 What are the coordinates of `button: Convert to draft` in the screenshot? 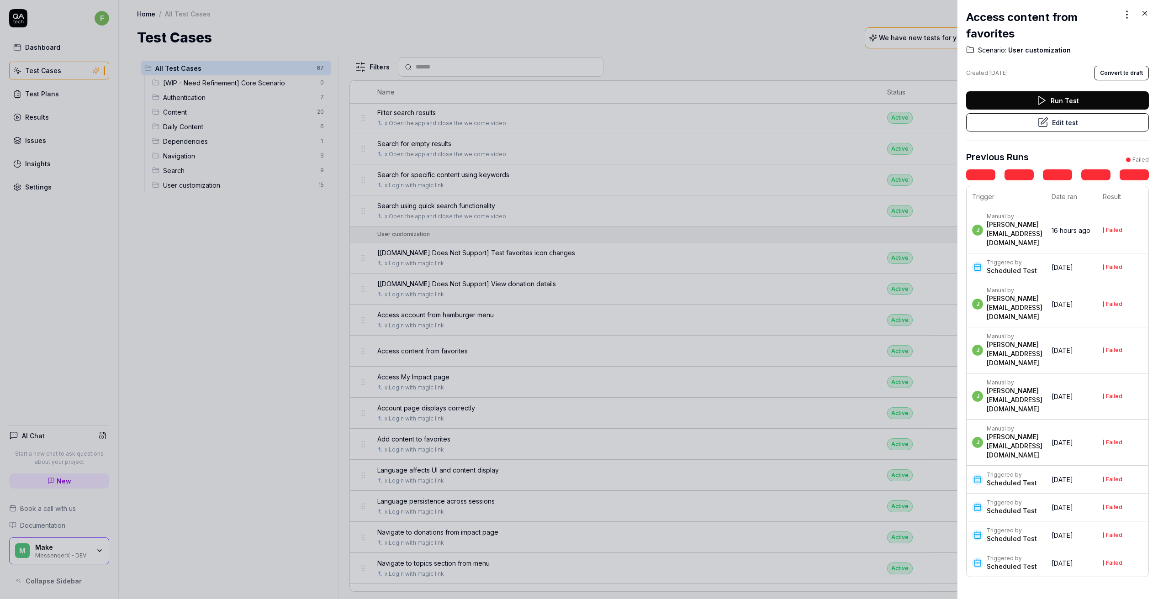 It's located at (1121, 73).